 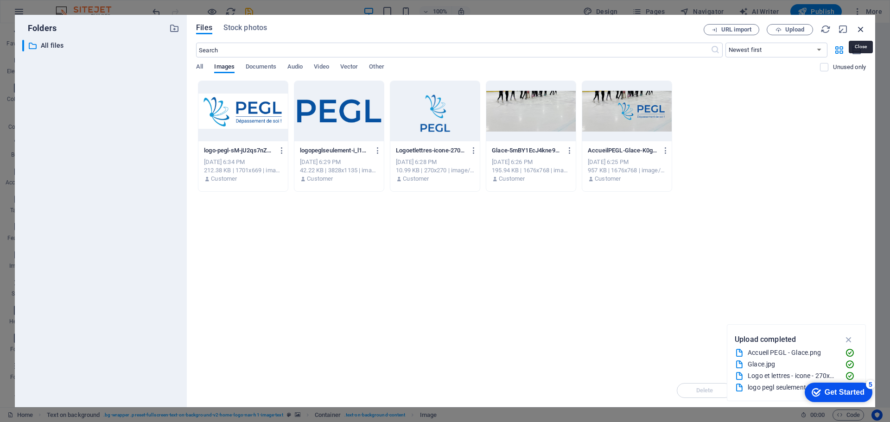 I want to click on span: Documents, so click(x=261, y=68).